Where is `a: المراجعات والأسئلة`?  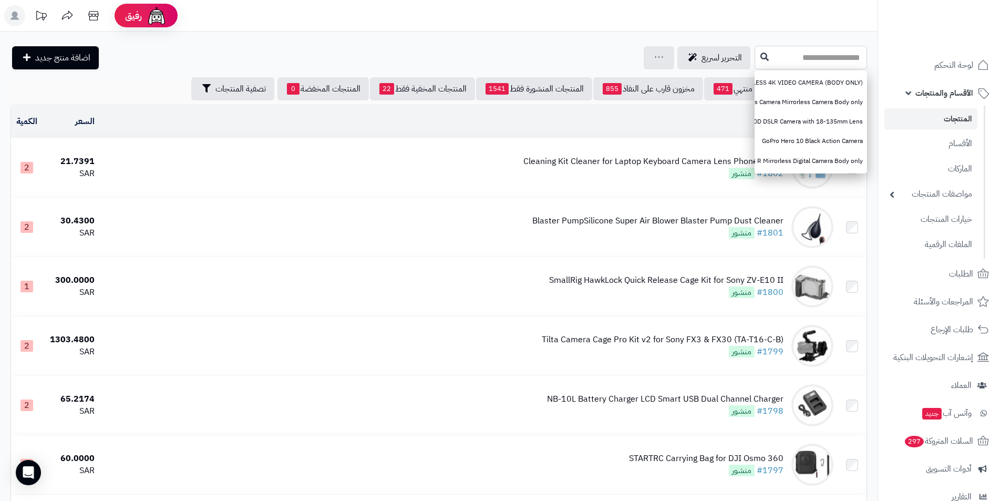 a: المراجعات والأسئلة is located at coordinates (940, 302).